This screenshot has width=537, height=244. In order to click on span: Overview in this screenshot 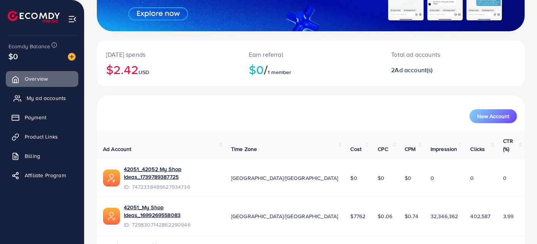, I will do `click(36, 79)`.